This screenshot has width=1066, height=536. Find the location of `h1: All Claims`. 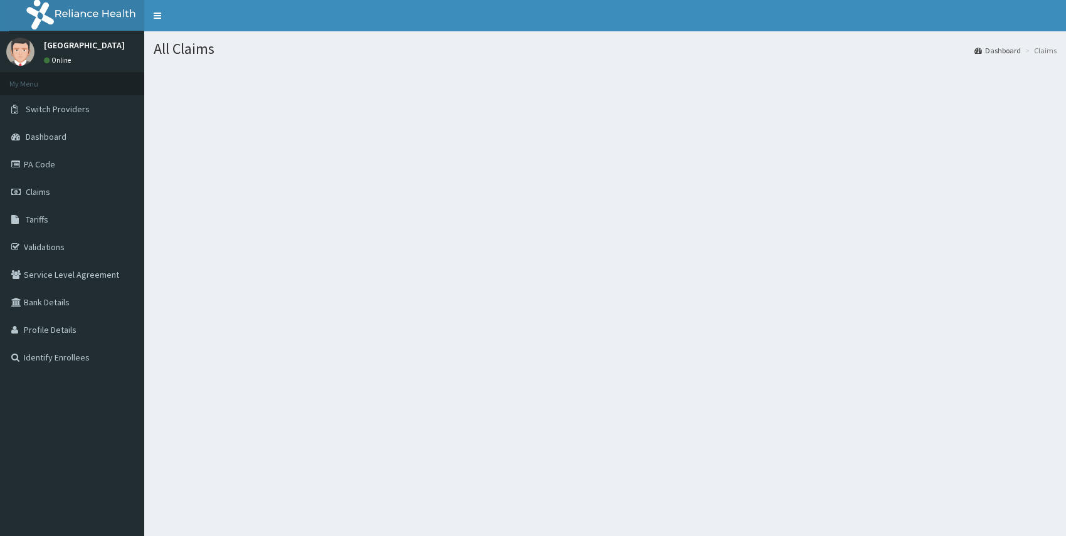

h1: All Claims is located at coordinates (605, 49).